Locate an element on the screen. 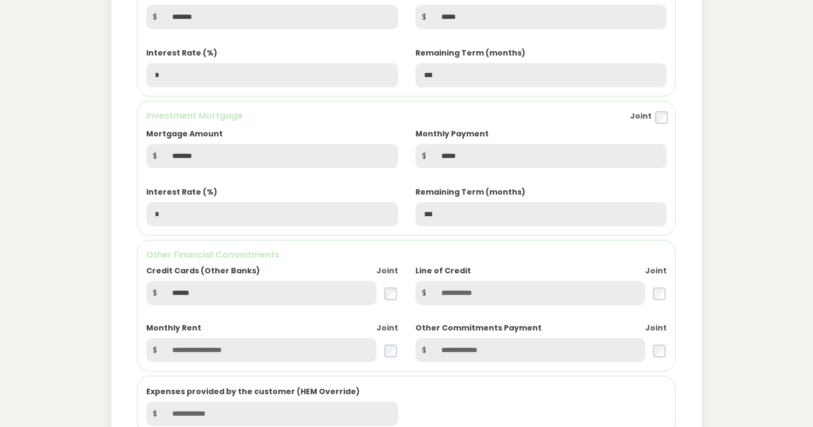 The width and height of the screenshot is (813, 427). label: Monthly Rent is located at coordinates (174, 328).